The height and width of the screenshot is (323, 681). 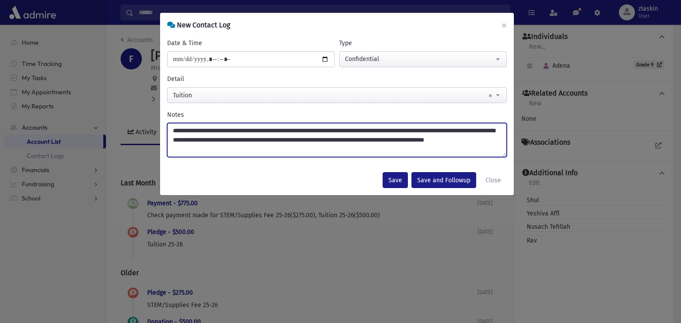 I want to click on label: Date & Time, so click(x=184, y=43).